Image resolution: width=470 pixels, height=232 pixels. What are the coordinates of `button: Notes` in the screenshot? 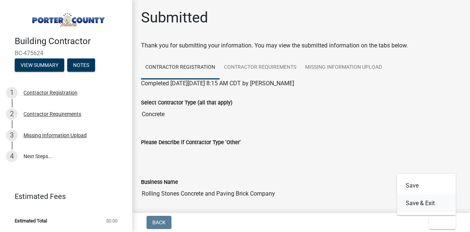 It's located at (81, 65).